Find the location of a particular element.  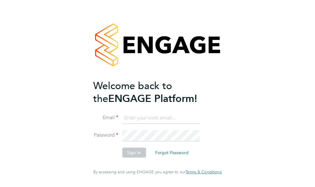

label: Email is located at coordinates (106, 118).